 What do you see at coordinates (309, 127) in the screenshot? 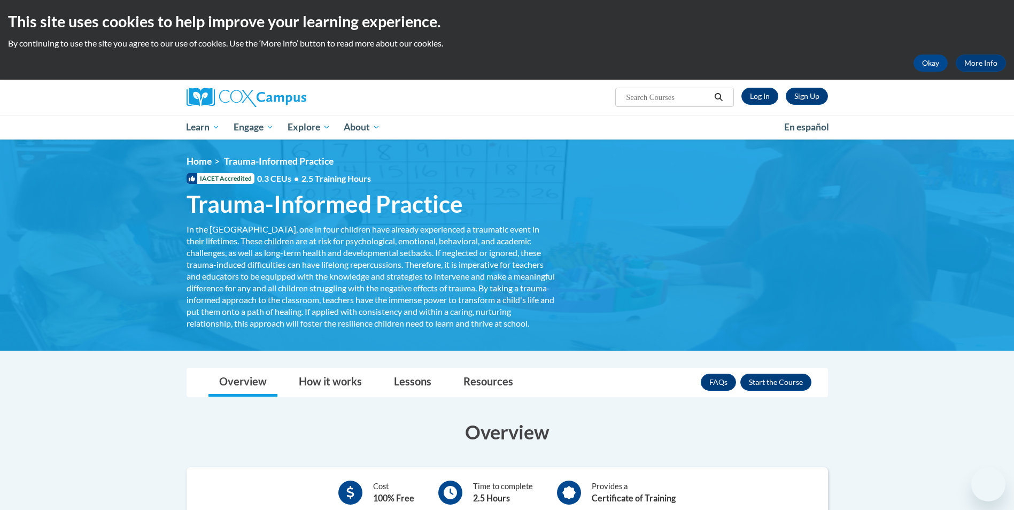
I see `a: Explore` at bounding box center [309, 127].